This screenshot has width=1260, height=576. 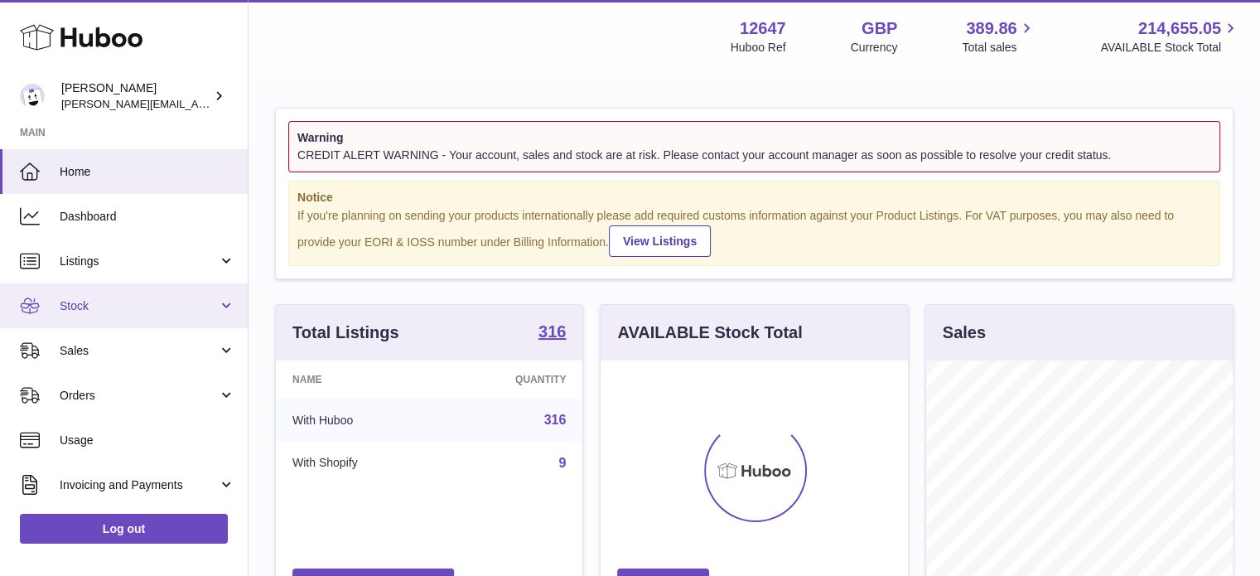 I want to click on span: Usage, so click(x=147, y=440).